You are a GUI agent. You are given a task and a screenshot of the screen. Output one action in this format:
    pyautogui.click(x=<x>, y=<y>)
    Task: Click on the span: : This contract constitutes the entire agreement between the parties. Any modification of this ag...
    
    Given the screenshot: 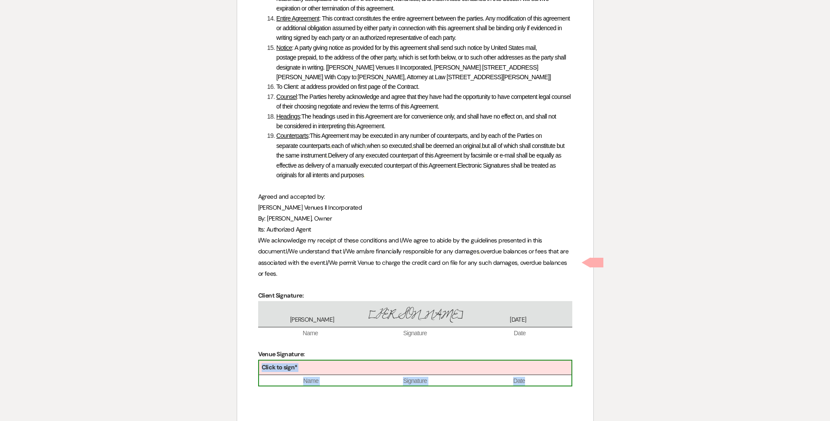 What is the action you would take?
    pyautogui.click(x=424, y=28)
    